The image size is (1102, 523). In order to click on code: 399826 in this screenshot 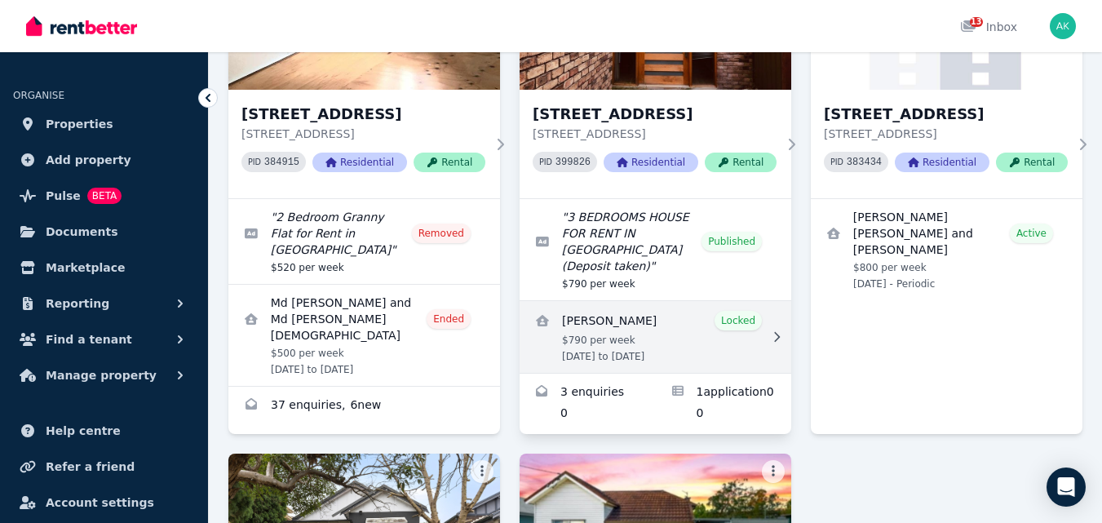, I will do `click(572, 162)`.